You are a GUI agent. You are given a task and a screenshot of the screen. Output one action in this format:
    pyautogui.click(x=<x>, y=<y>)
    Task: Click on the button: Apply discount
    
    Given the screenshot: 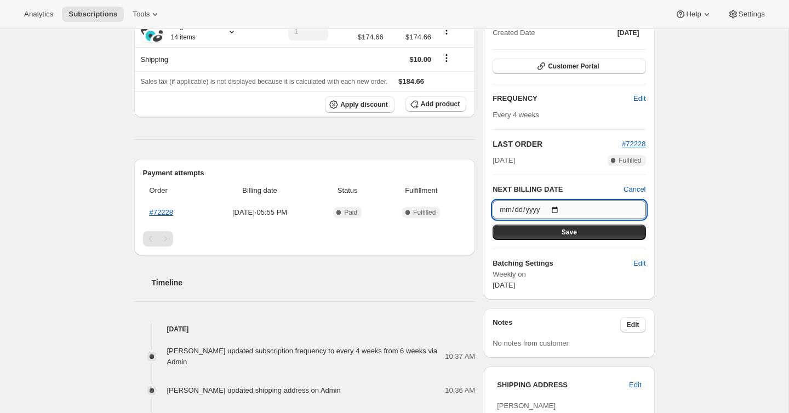 What is the action you would take?
    pyautogui.click(x=360, y=105)
    